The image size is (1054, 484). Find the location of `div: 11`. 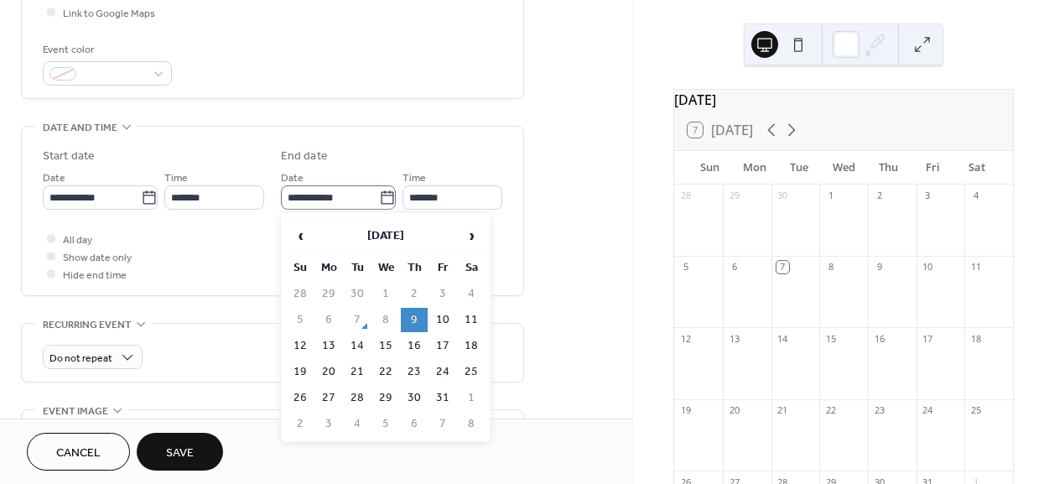

div: 11 is located at coordinates (975, 267).